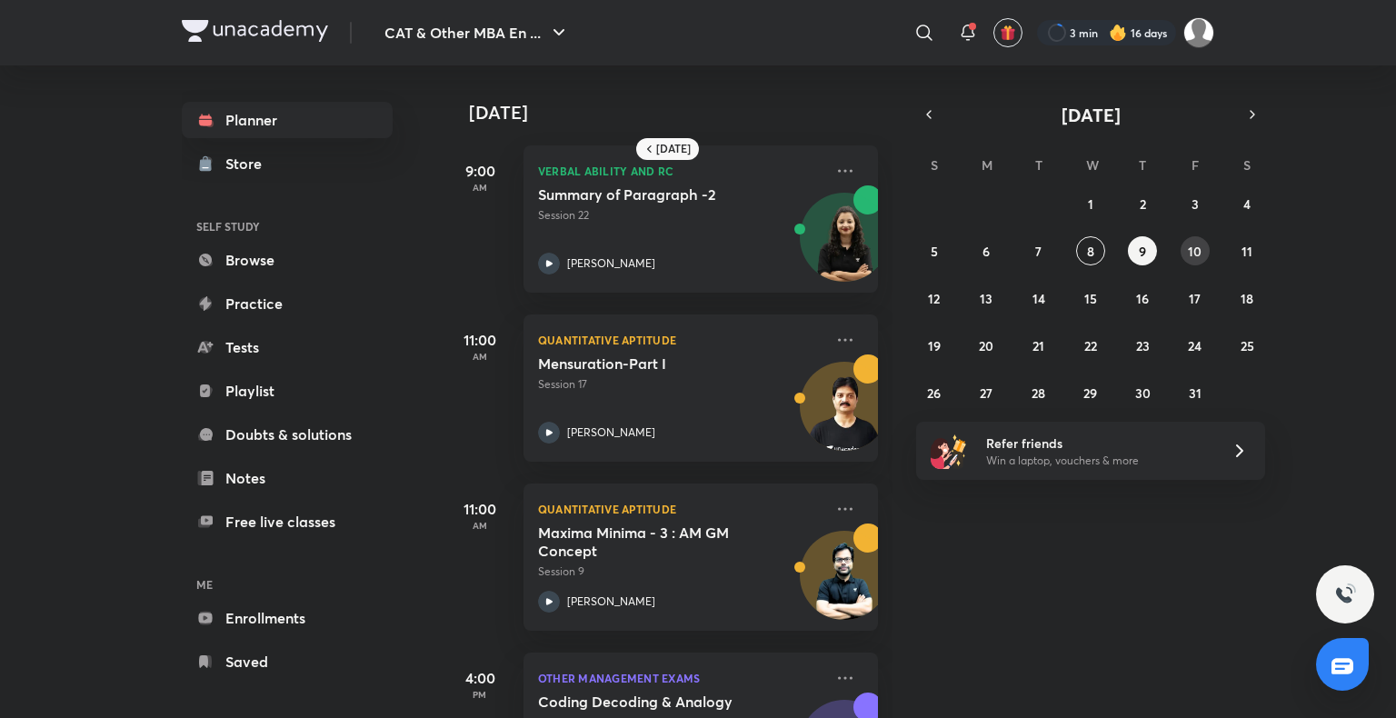  Describe the element at coordinates (651, 542) in the screenshot. I see `h5: Maxima Minima - 3 : AM GM Concept` at that location.